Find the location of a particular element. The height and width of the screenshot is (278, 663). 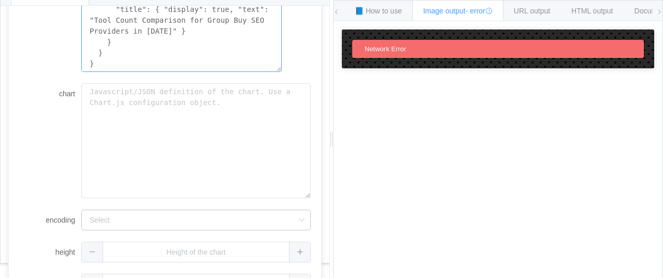

span: Network Error is located at coordinates (385, 49).